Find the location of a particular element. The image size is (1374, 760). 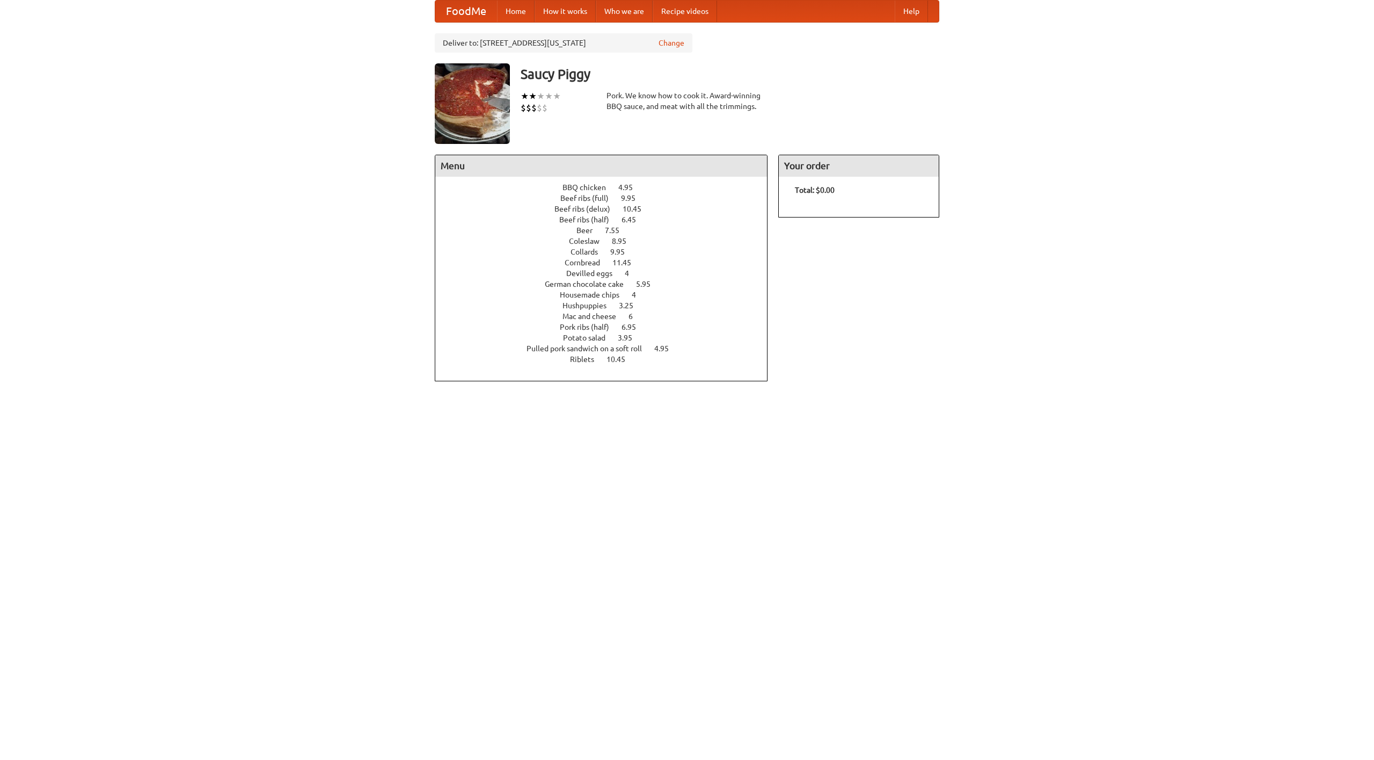

span: German chocolate cake is located at coordinates (590, 284).